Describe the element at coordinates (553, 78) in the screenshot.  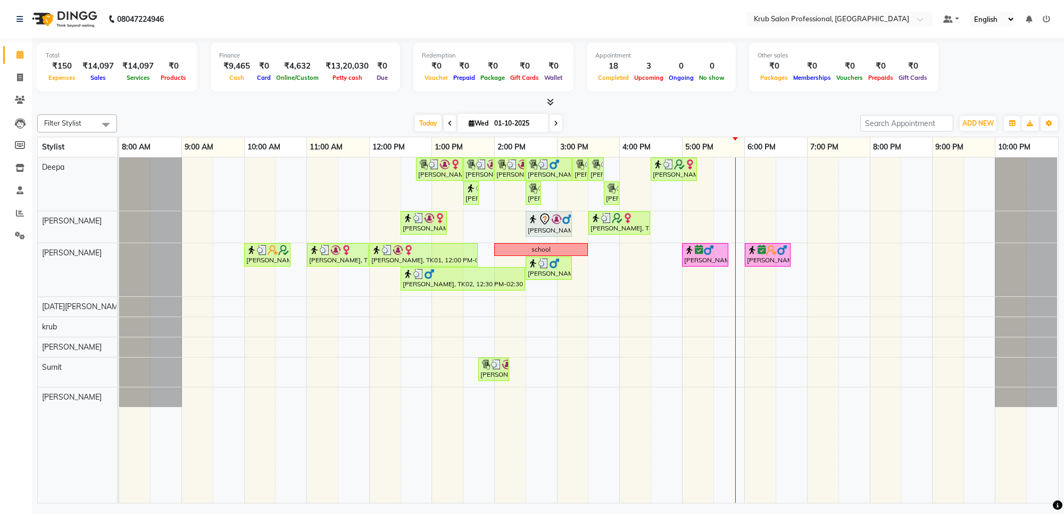
I see `span: Wallet` at that location.